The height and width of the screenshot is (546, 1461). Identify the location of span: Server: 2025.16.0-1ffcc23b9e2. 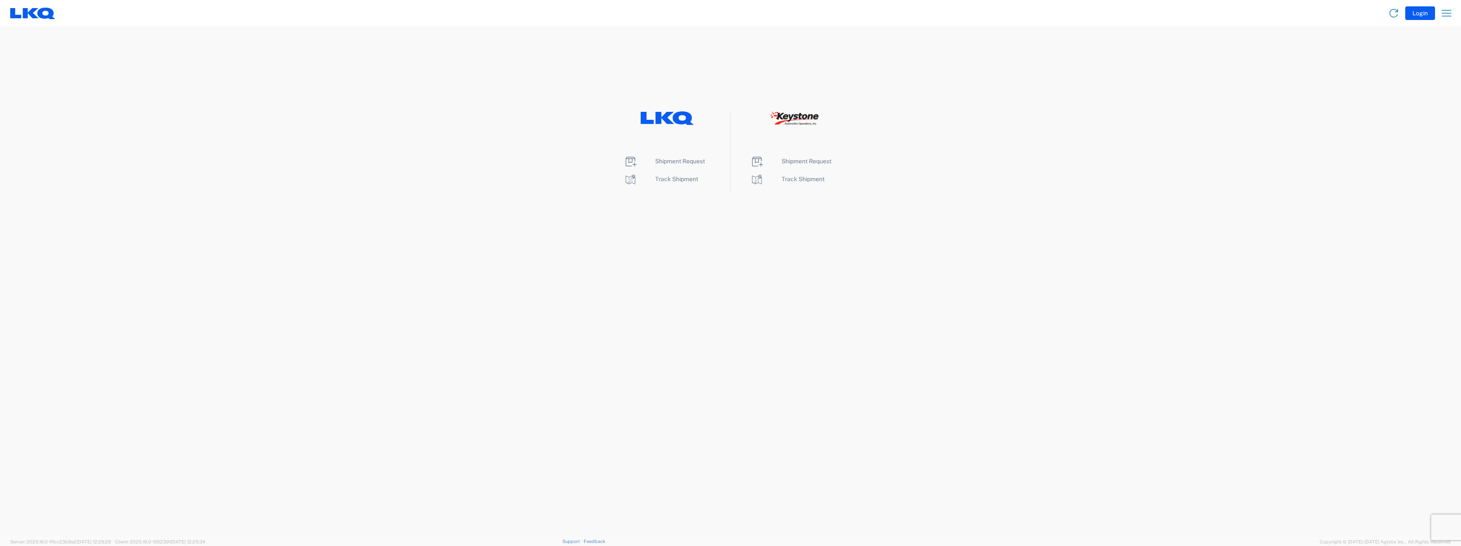
(60, 542).